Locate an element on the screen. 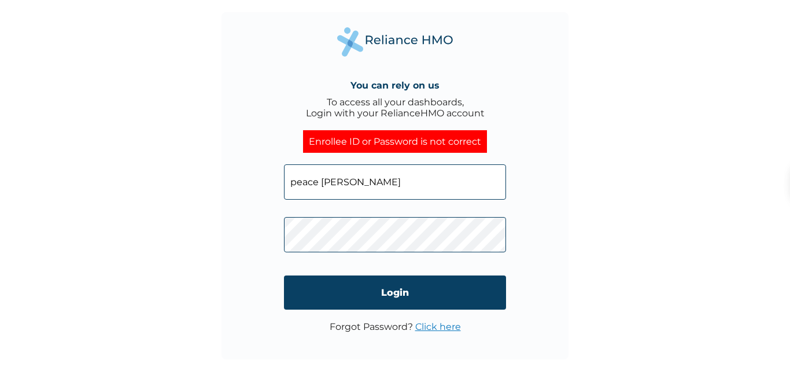  div: Enrollee ID or Password is not correct is located at coordinates (395, 141).